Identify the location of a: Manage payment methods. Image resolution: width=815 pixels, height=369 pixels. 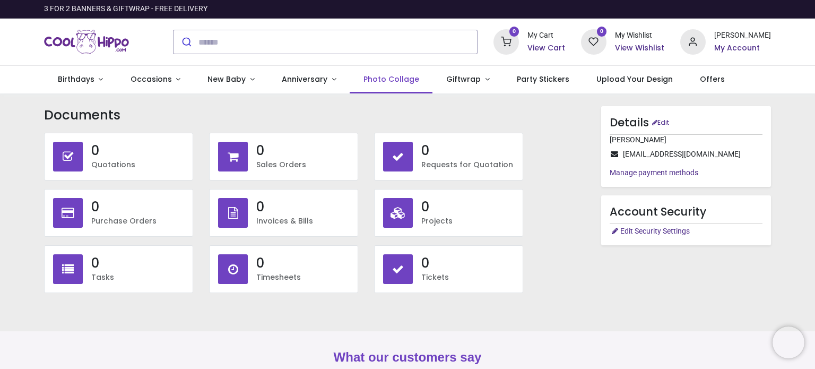
(654, 172).